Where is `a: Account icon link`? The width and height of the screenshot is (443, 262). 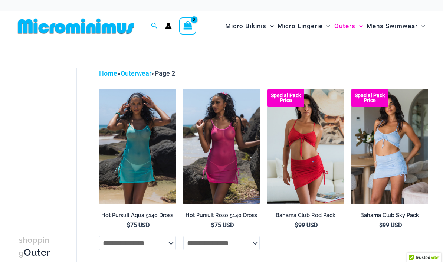
a: Account icon link is located at coordinates (168, 26).